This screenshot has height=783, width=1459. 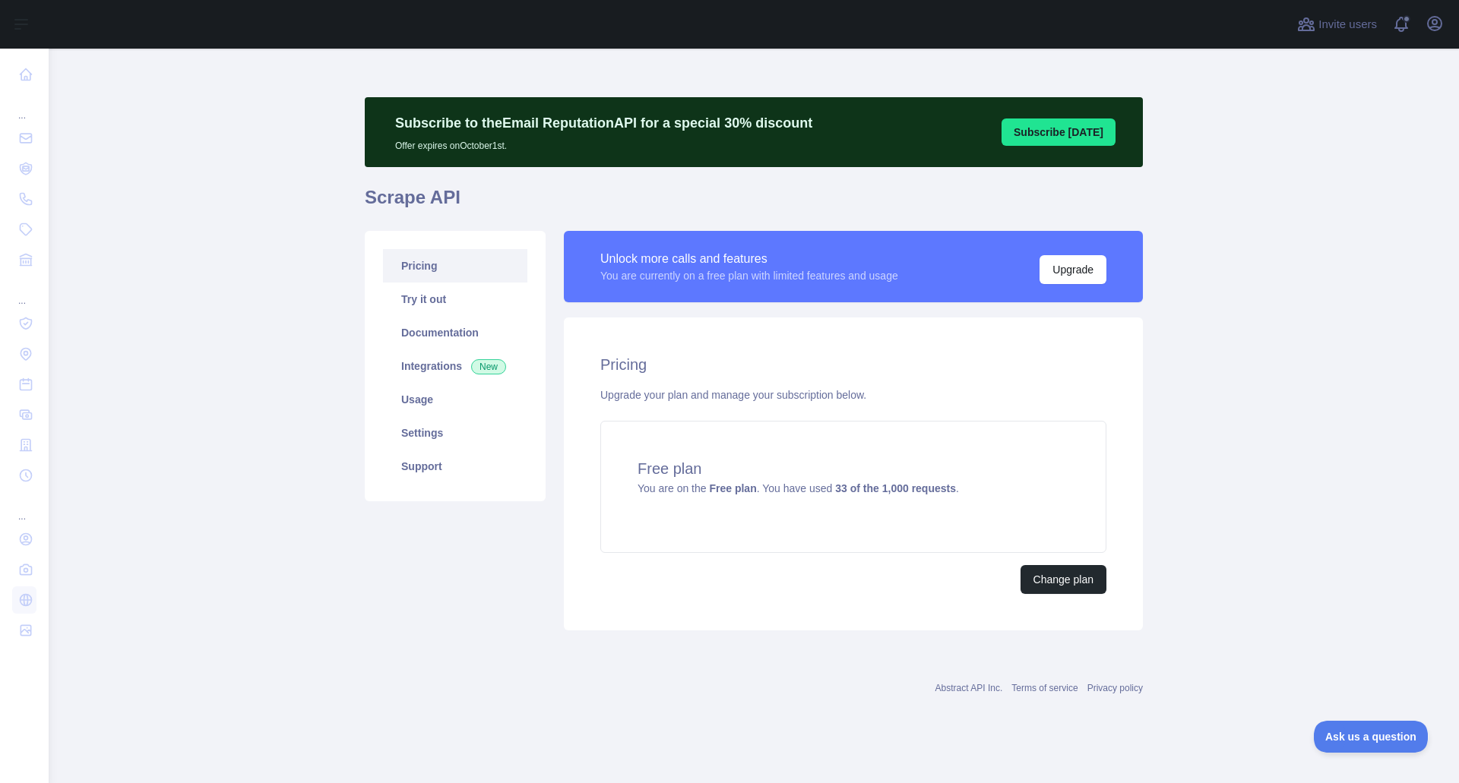 I want to click on div: You are currently on a free plan with limited features and usage, so click(x=749, y=276).